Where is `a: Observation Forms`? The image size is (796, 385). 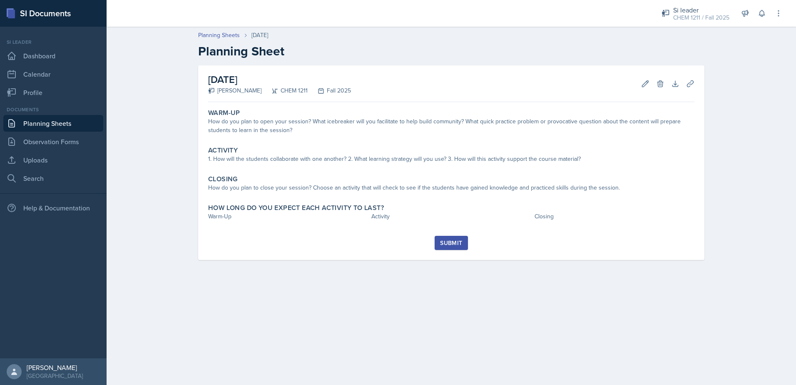 a: Observation Forms is located at coordinates (53, 142).